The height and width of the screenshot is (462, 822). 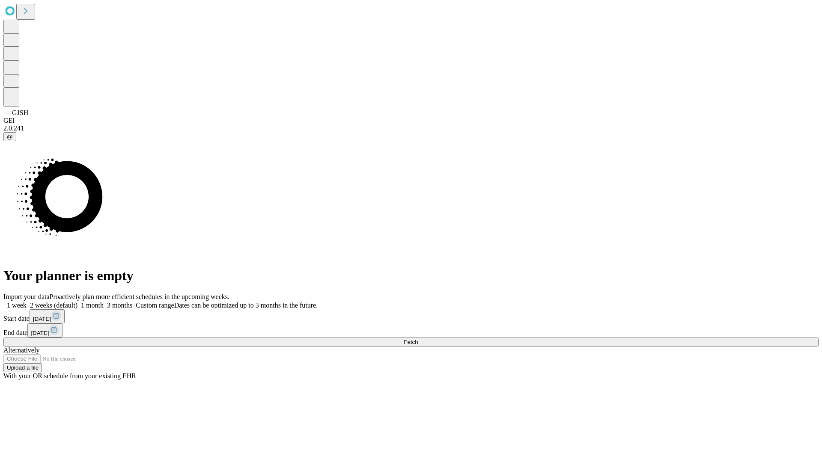 I want to click on button: Fetch, so click(x=411, y=342).